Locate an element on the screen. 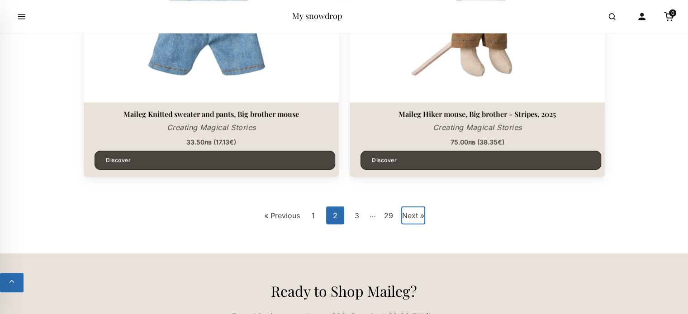 The image size is (688, 314). a: « Previous is located at coordinates (282, 216).